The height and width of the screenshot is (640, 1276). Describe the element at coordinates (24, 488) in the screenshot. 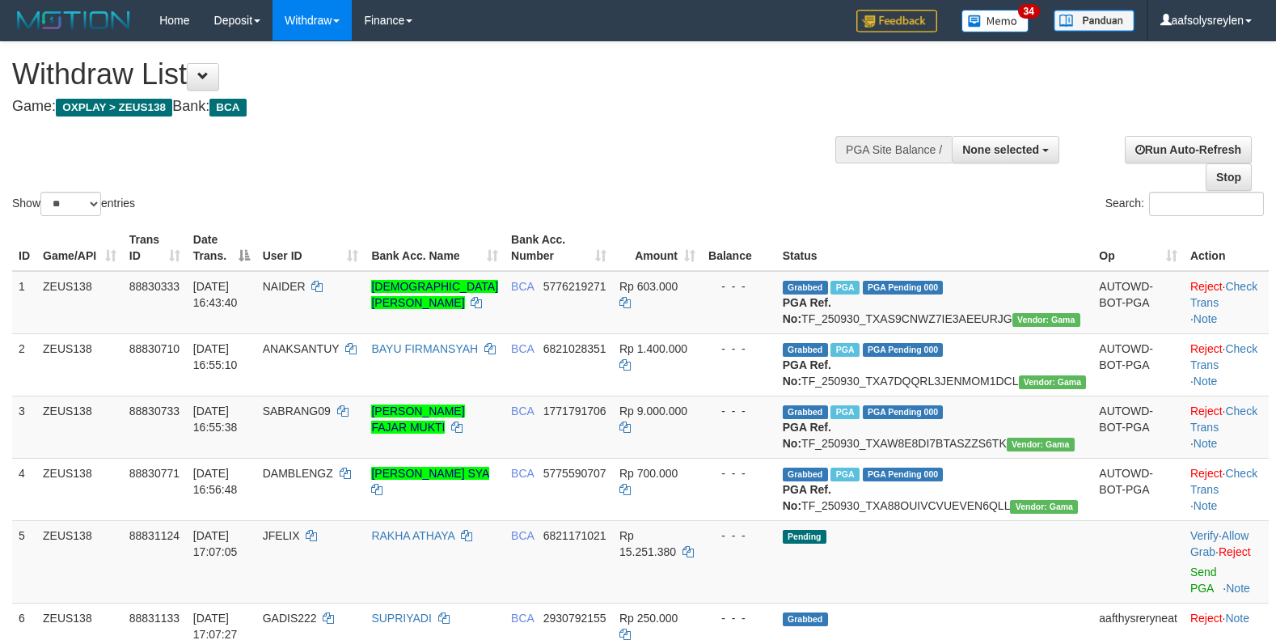

I see `td: 4` at that location.